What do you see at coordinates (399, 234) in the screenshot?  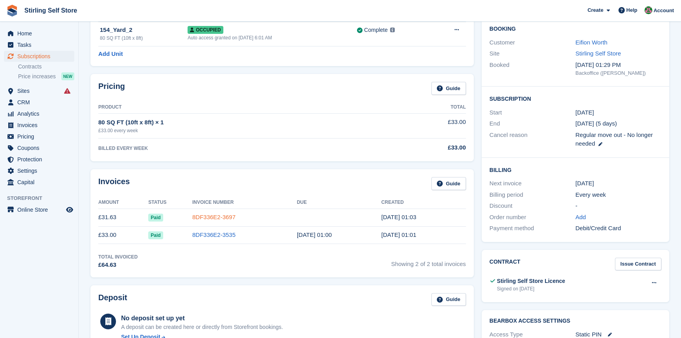 I see `time: 2025-08-20 00:01:08 UTC` at bounding box center [399, 234].